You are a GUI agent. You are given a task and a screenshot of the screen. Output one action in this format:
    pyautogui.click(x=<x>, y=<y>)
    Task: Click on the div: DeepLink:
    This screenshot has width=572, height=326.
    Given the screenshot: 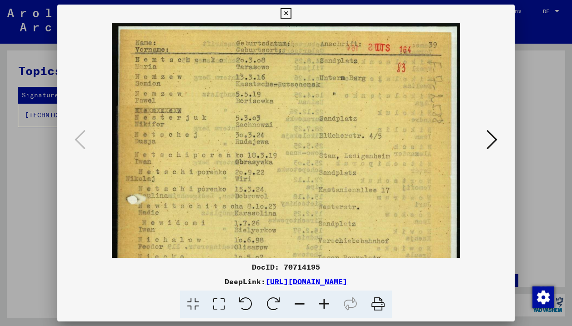 What is the action you would take?
    pyautogui.click(x=286, y=281)
    